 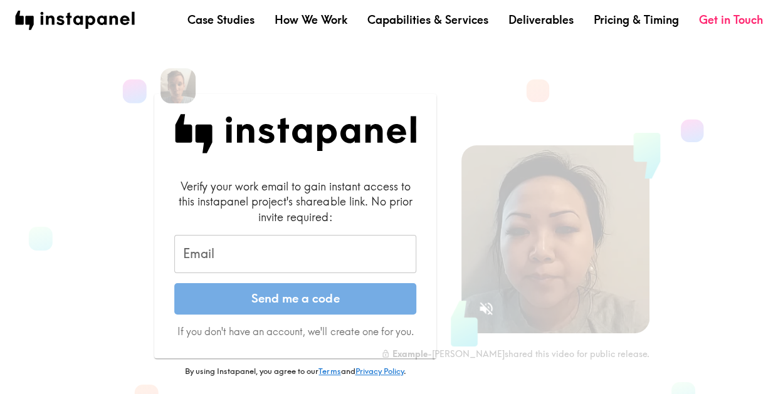 What do you see at coordinates (178, 86) in the screenshot?
I see `img: Eric` at bounding box center [178, 86].